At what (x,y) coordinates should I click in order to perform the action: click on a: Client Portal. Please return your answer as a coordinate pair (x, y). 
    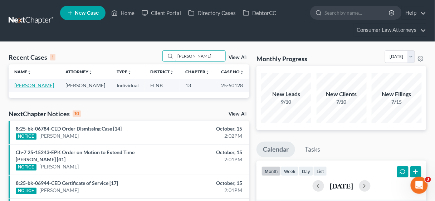
    Looking at the image, I should click on (161, 13).